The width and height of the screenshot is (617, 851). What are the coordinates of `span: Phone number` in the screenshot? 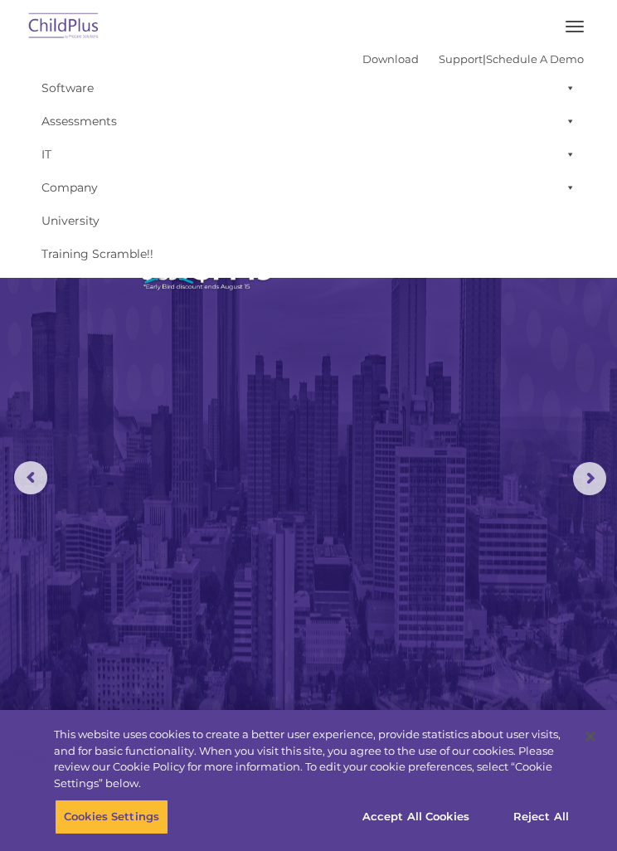 It's located at (300, 170).